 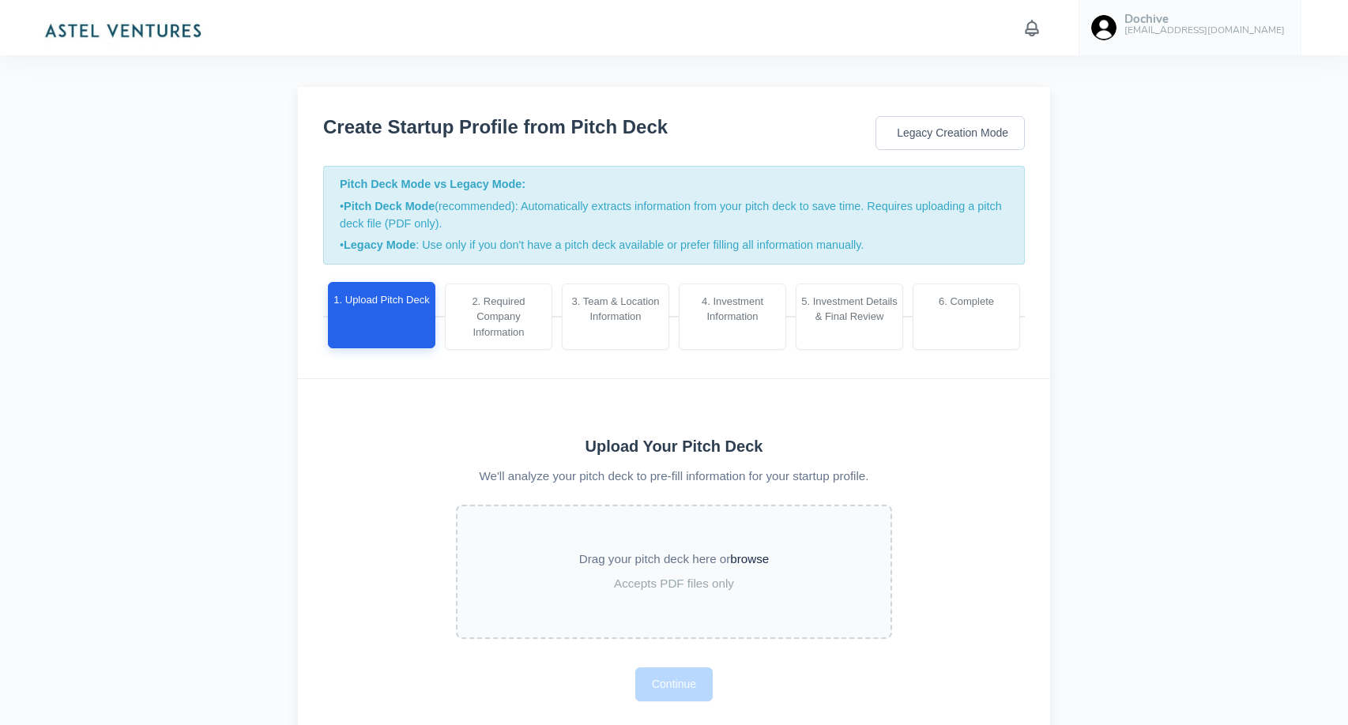 I want to click on div: 2. Required Company Information, so click(x=499, y=317).